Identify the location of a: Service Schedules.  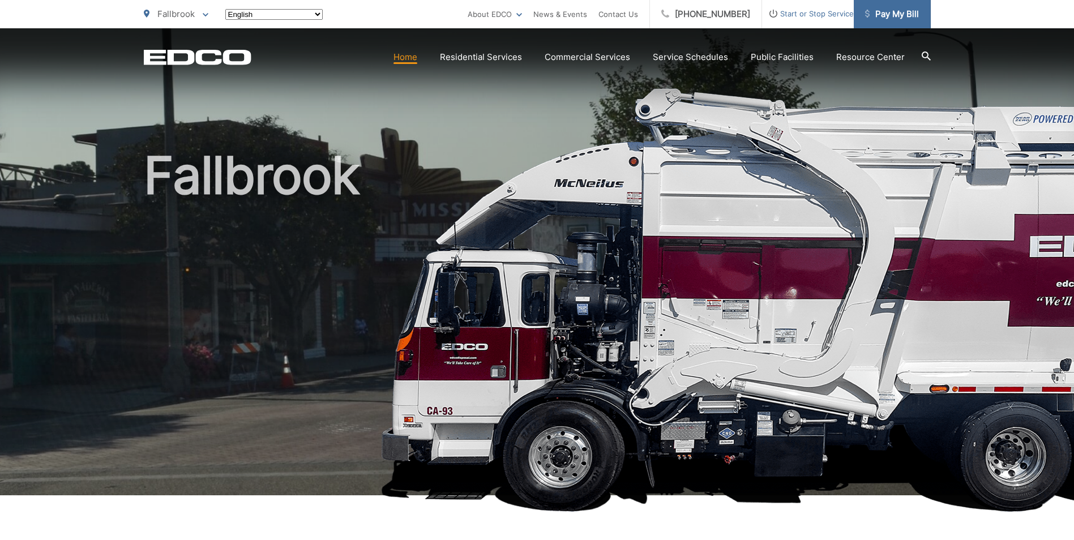
(690, 57).